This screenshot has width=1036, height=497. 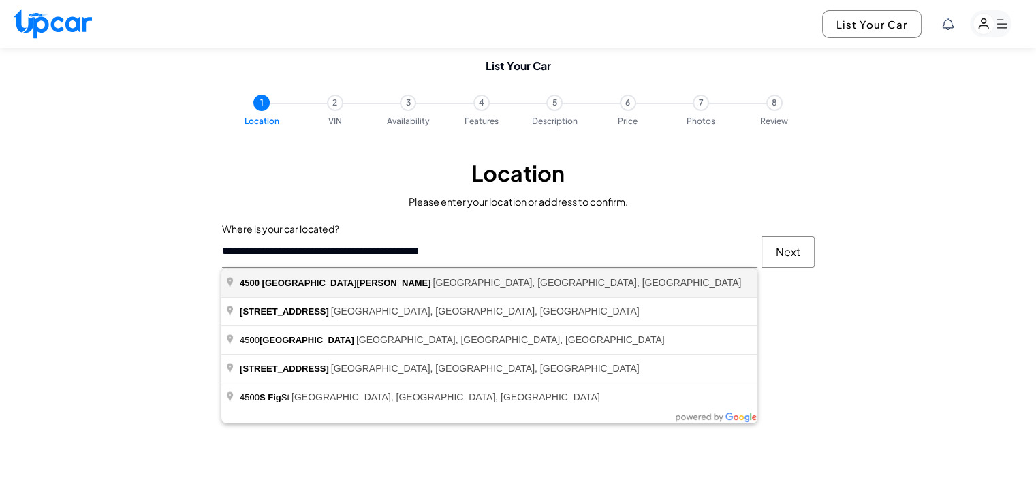 What do you see at coordinates (518, 66) in the screenshot?
I see `strong: List Your Car` at bounding box center [518, 66].